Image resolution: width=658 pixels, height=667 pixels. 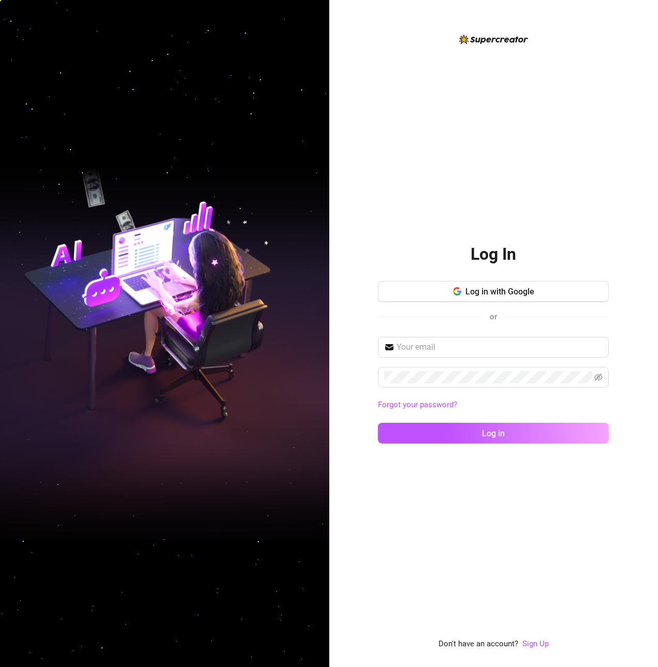 I want to click on button: Log in with Google, so click(x=493, y=292).